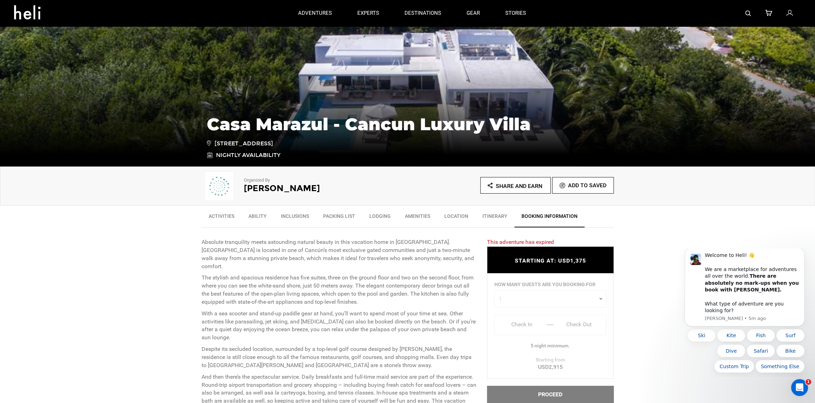 The width and height of the screenshot is (815, 403). Describe the element at coordinates (587, 185) in the screenshot. I see `span: Add To Saved` at that location.